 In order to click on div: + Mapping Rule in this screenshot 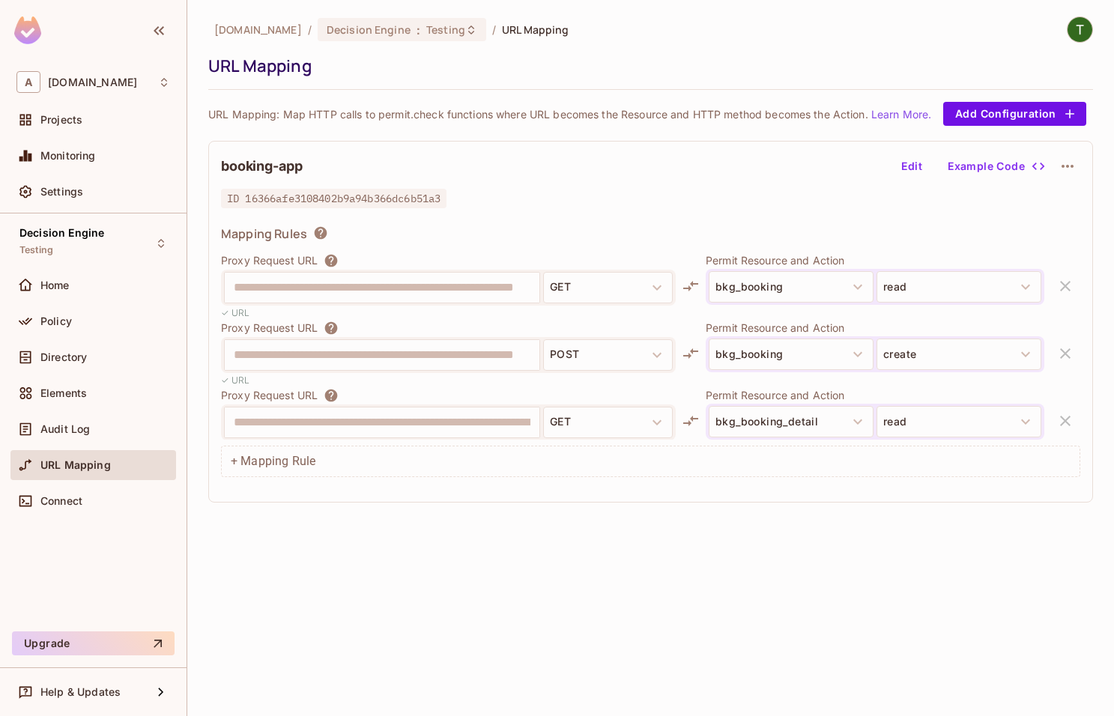, I will do `click(650, 461)`.